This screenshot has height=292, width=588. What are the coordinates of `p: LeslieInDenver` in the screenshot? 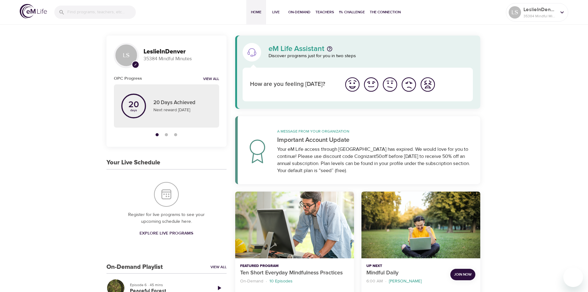 It's located at (540, 10).